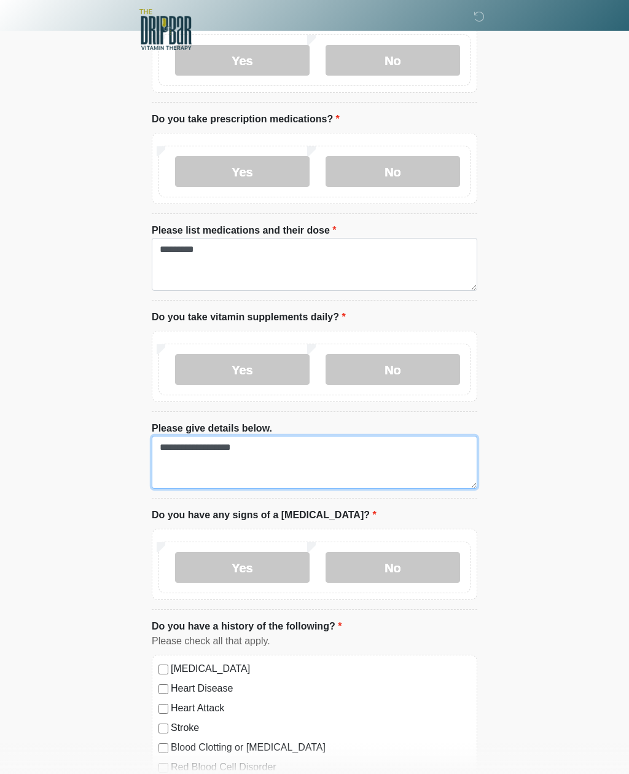  Describe the element at coordinates (321, 728) in the screenshot. I see `label: Stroke` at that location.